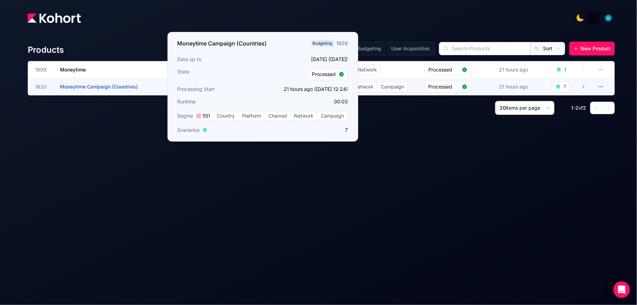 The height and width of the screenshot is (305, 637). I want to click on span: Scenarios, so click(189, 130).